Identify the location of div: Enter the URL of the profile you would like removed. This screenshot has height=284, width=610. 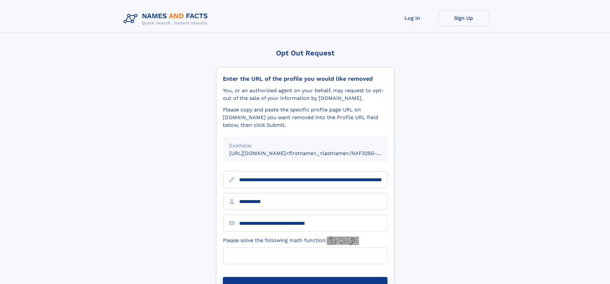
(305, 79).